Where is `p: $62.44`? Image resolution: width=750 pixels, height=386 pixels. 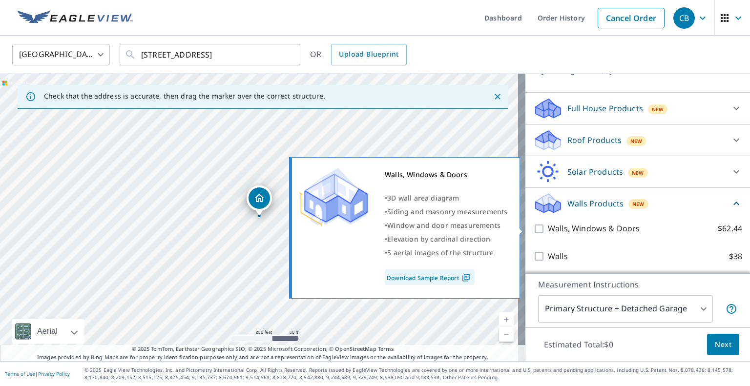 p: $62.44 is located at coordinates (730, 228).